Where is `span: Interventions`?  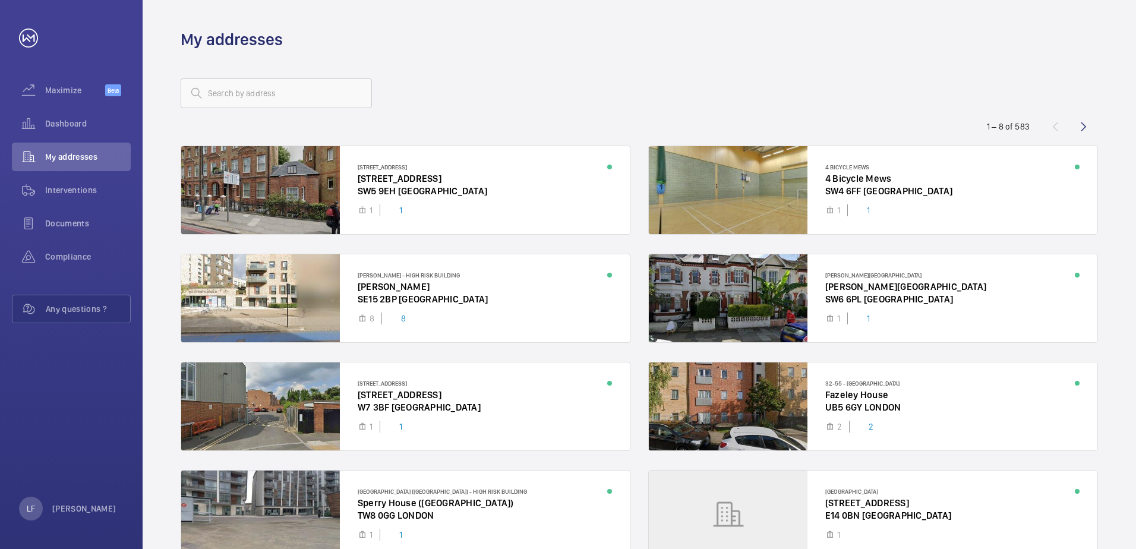 span: Interventions is located at coordinates (88, 190).